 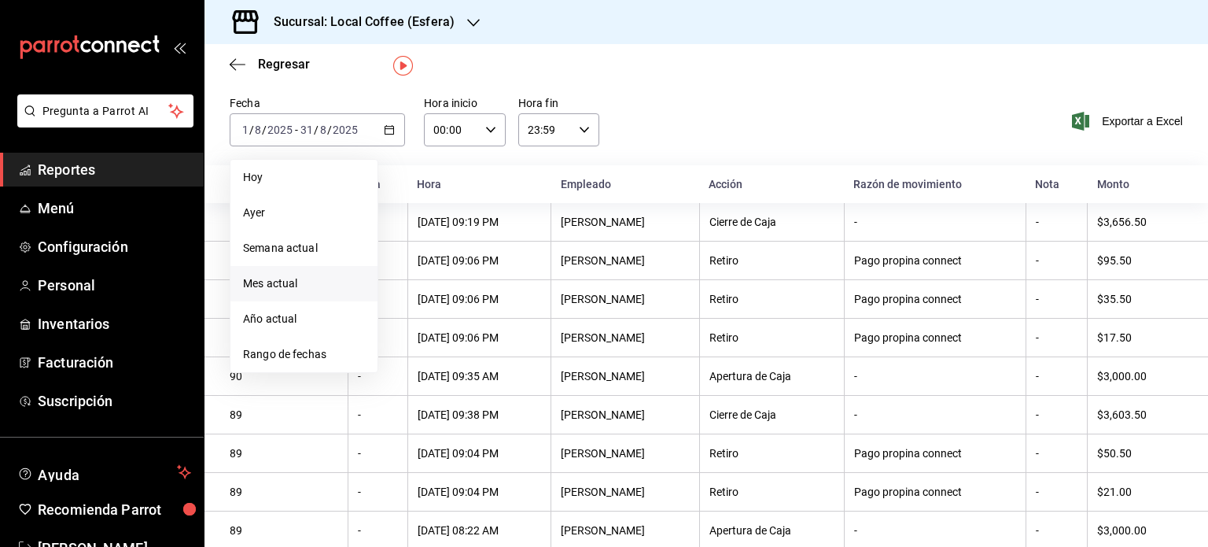 What do you see at coordinates (772, 184) in the screenshot?
I see `div: Acción` at bounding box center [772, 184].